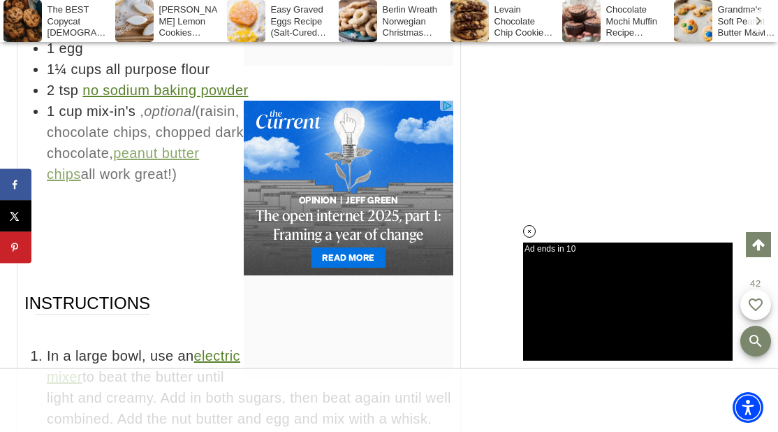 The image size is (778, 432). What do you see at coordinates (71, 48) in the screenshot?
I see `span: egg` at bounding box center [71, 48].